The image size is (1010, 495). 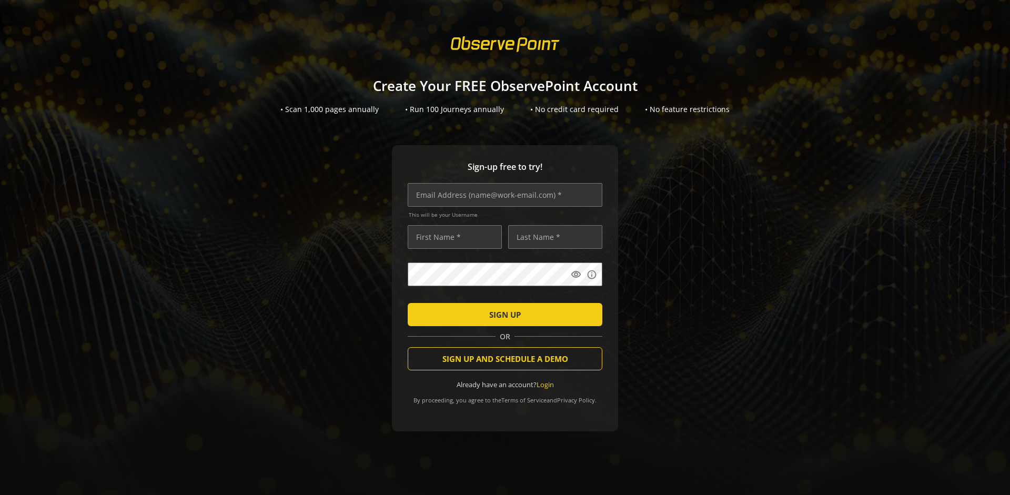 What do you see at coordinates (576, 400) in the screenshot?
I see `a: Privacy Policy` at bounding box center [576, 400].